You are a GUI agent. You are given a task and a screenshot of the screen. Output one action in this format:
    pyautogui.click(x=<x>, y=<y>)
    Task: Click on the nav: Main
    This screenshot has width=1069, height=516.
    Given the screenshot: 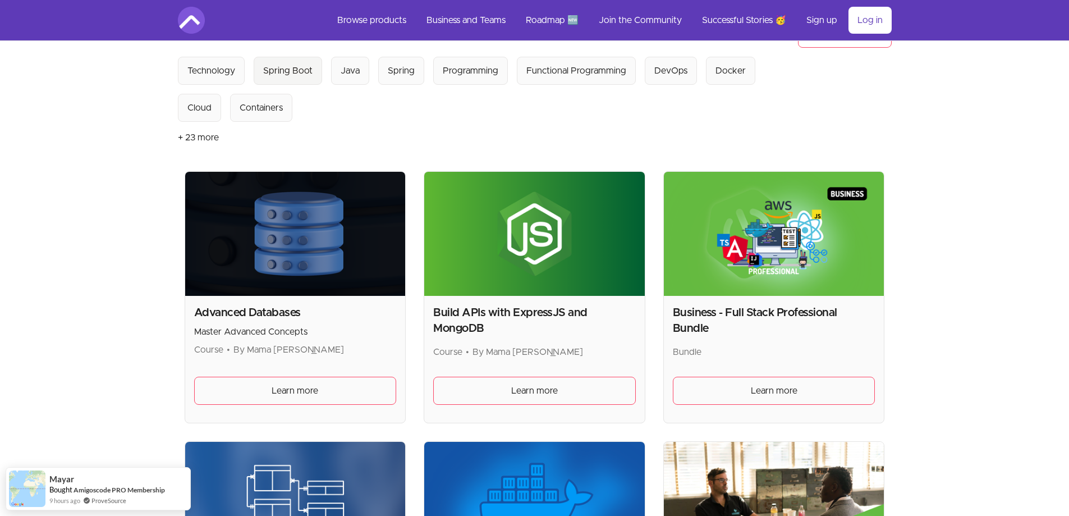 What is the action you would take?
    pyautogui.click(x=610, y=20)
    